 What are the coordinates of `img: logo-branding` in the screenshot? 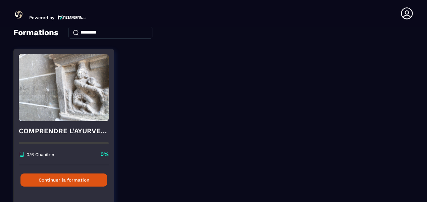 It's located at (19, 15).